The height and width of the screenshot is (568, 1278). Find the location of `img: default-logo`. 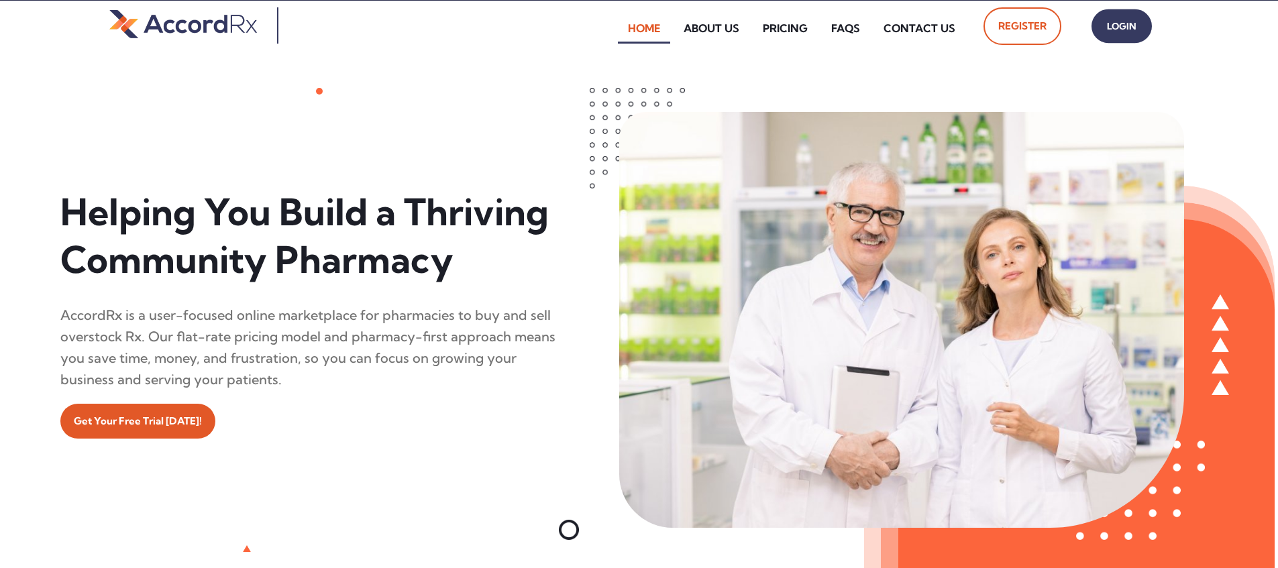

img: default-logo is located at coordinates (183, 23).